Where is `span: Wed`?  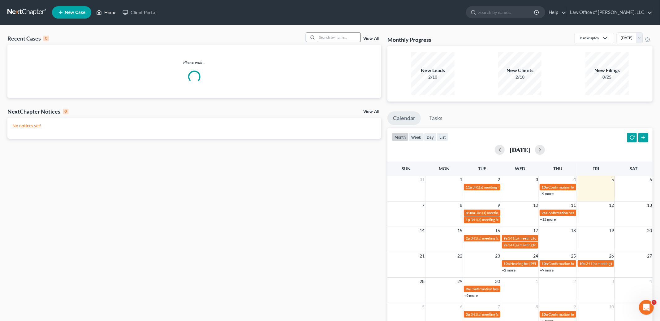 span: Wed is located at coordinates (520, 168).